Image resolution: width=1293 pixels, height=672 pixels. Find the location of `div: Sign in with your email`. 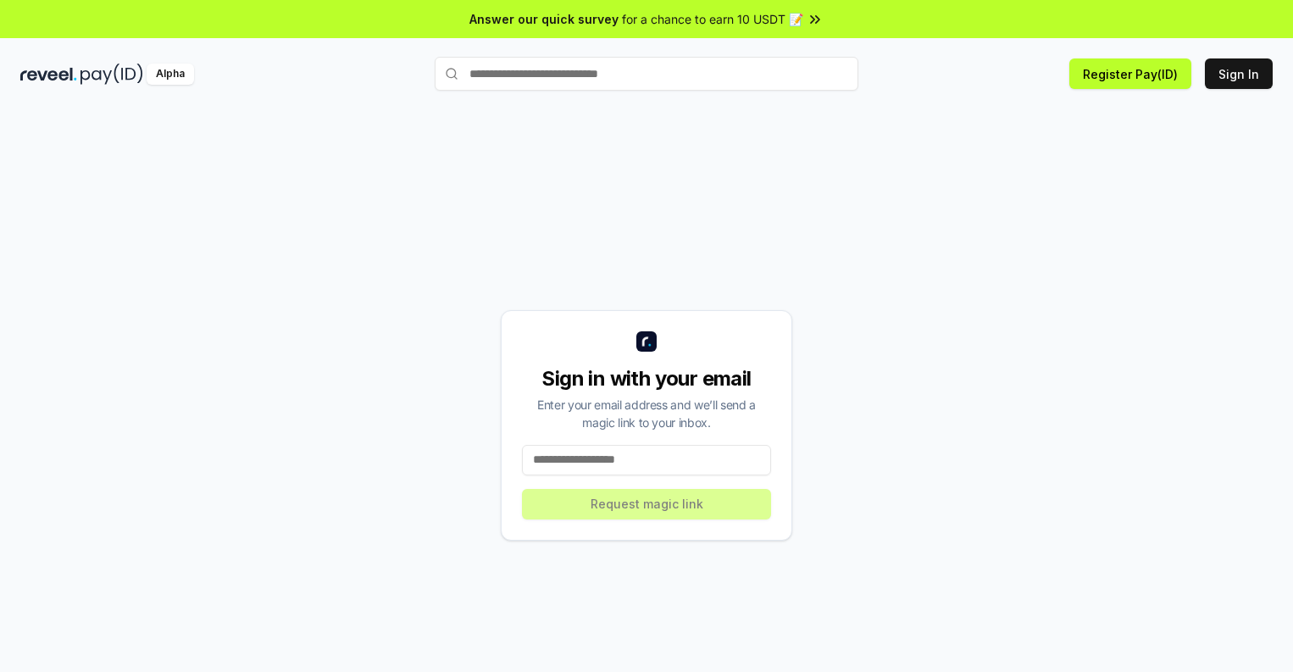

div: Sign in with your email is located at coordinates (647, 379).